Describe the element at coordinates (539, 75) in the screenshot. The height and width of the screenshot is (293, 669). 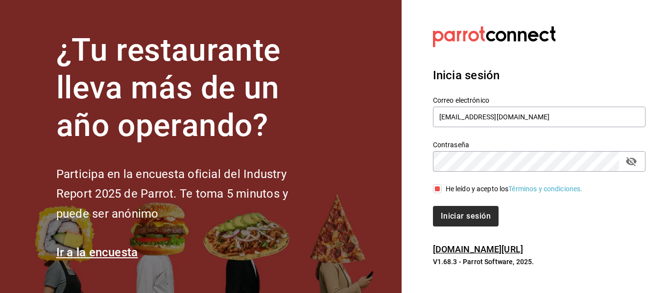
I see `h3: Inicia sesión` at that location.